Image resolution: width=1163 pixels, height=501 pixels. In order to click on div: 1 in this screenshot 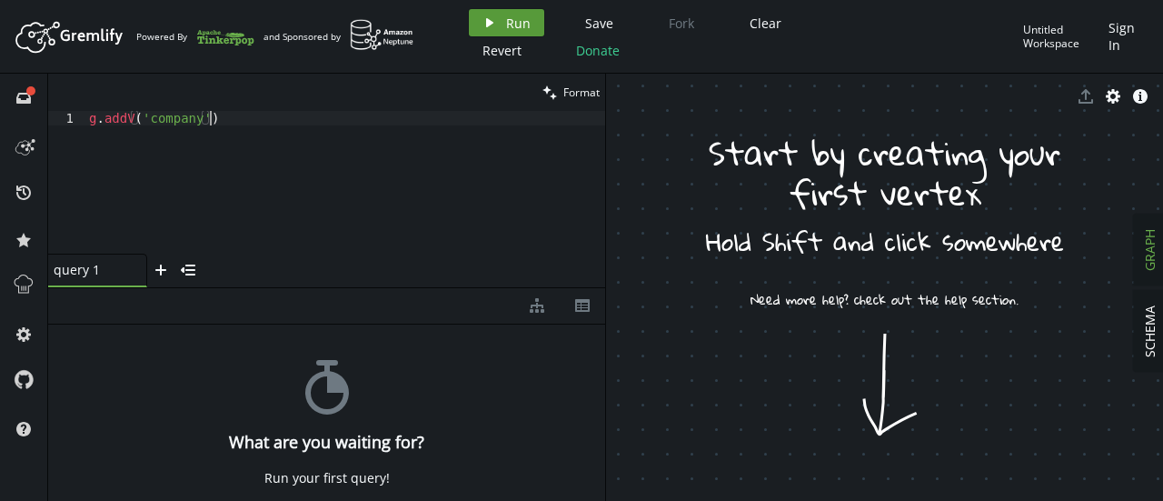, I will do `click(66, 118)`.